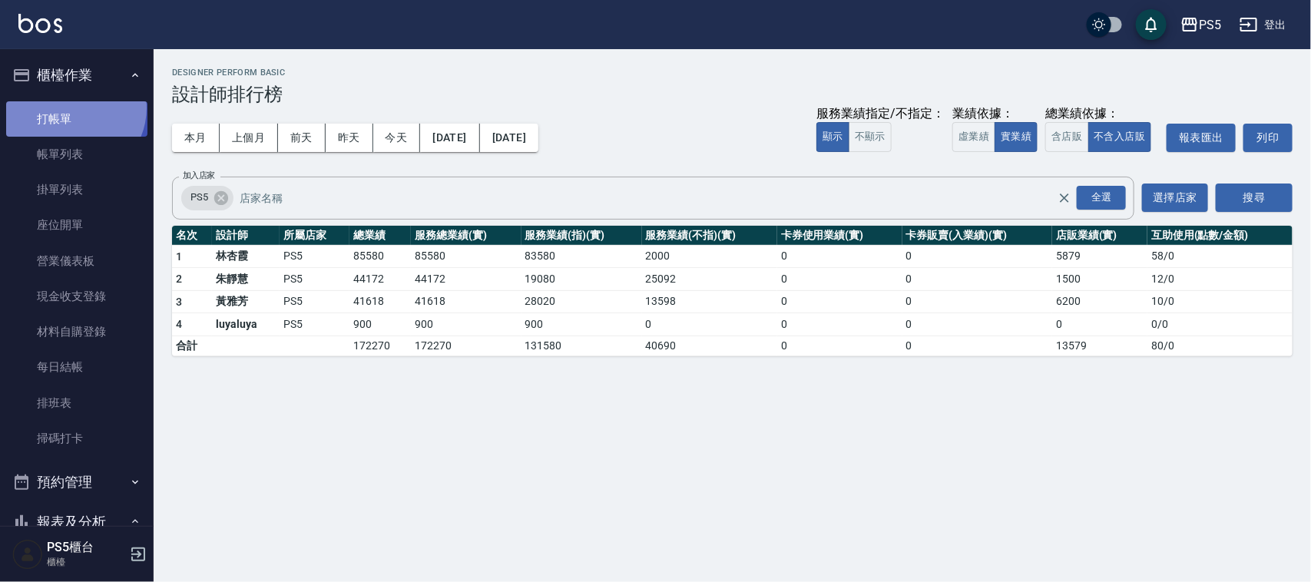 The image size is (1311, 582). What do you see at coordinates (710, 280) in the screenshot?
I see `td: 25092` at bounding box center [710, 280].